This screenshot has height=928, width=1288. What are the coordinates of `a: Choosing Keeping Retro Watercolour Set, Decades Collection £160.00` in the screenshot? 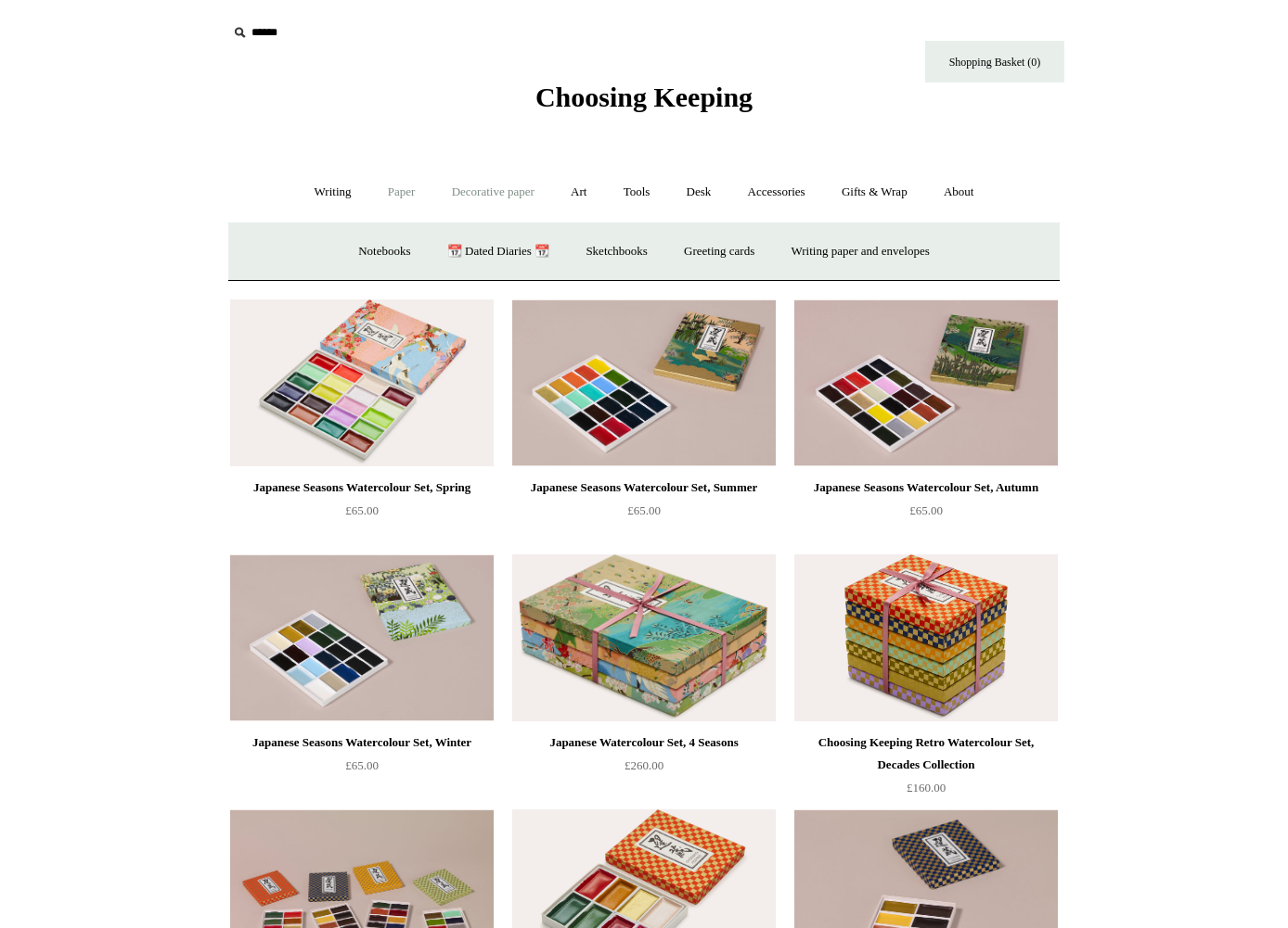 It's located at (925, 770).